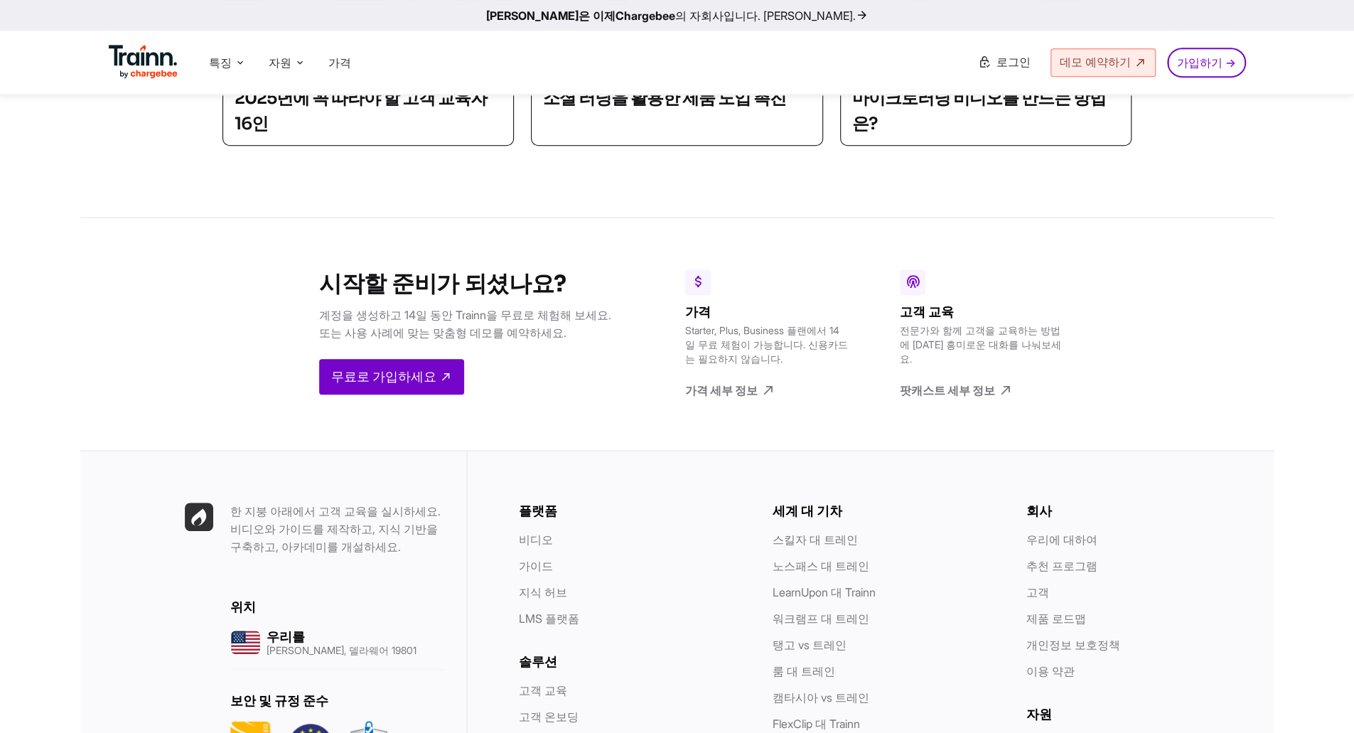 The width and height of the screenshot is (1354, 733). What do you see at coordinates (1096, 62) in the screenshot?
I see `font: 데모 예약하기` at bounding box center [1096, 62].